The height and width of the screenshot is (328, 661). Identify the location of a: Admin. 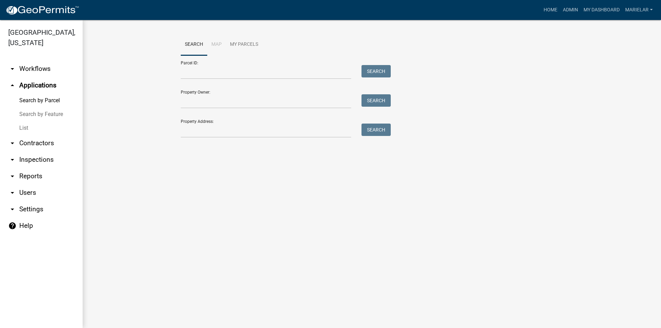
(571, 10).